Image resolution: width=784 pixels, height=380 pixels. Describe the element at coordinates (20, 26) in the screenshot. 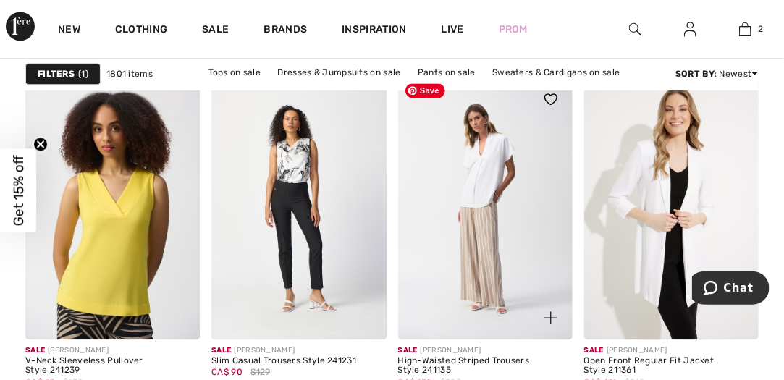

I see `a: 1ère Avenue` at that location.